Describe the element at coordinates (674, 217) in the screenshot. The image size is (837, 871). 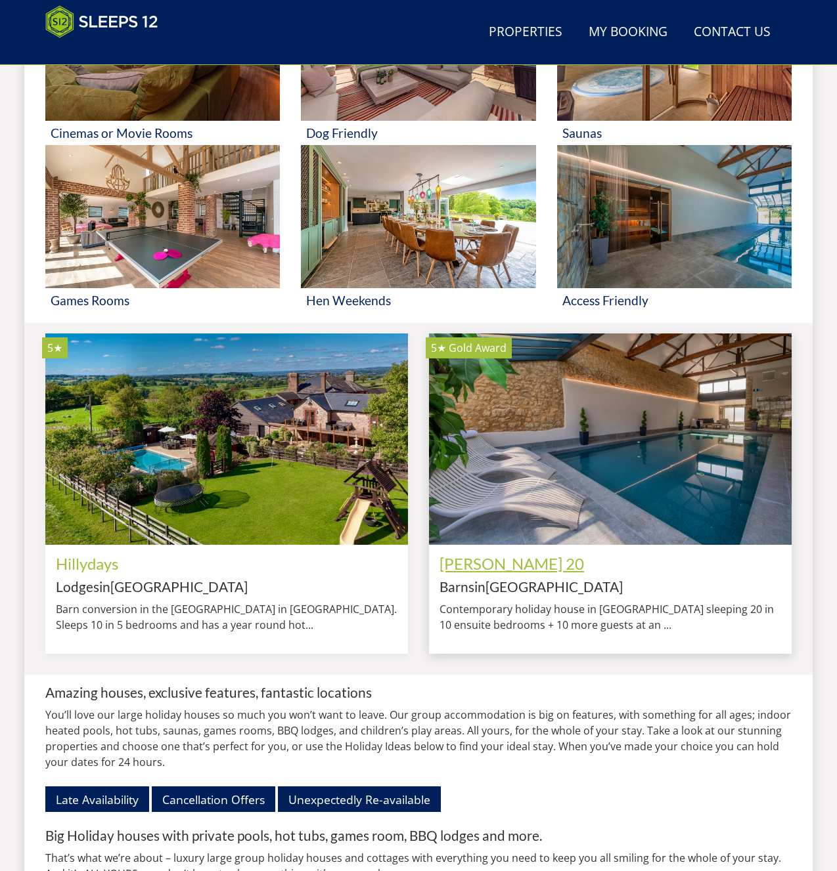
I see `img: 'Access Friendly' - Large Group Accommodation Holiday Ideas` at that location.